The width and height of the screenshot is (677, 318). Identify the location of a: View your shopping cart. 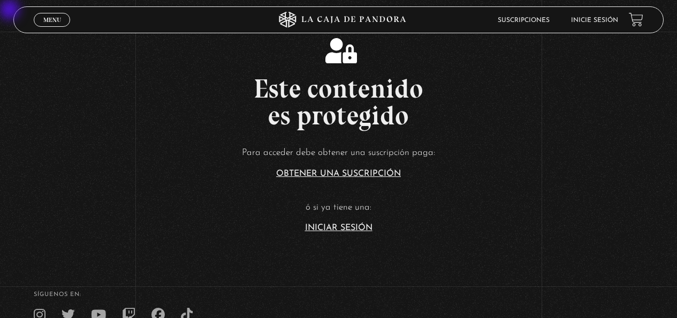
(636, 19).